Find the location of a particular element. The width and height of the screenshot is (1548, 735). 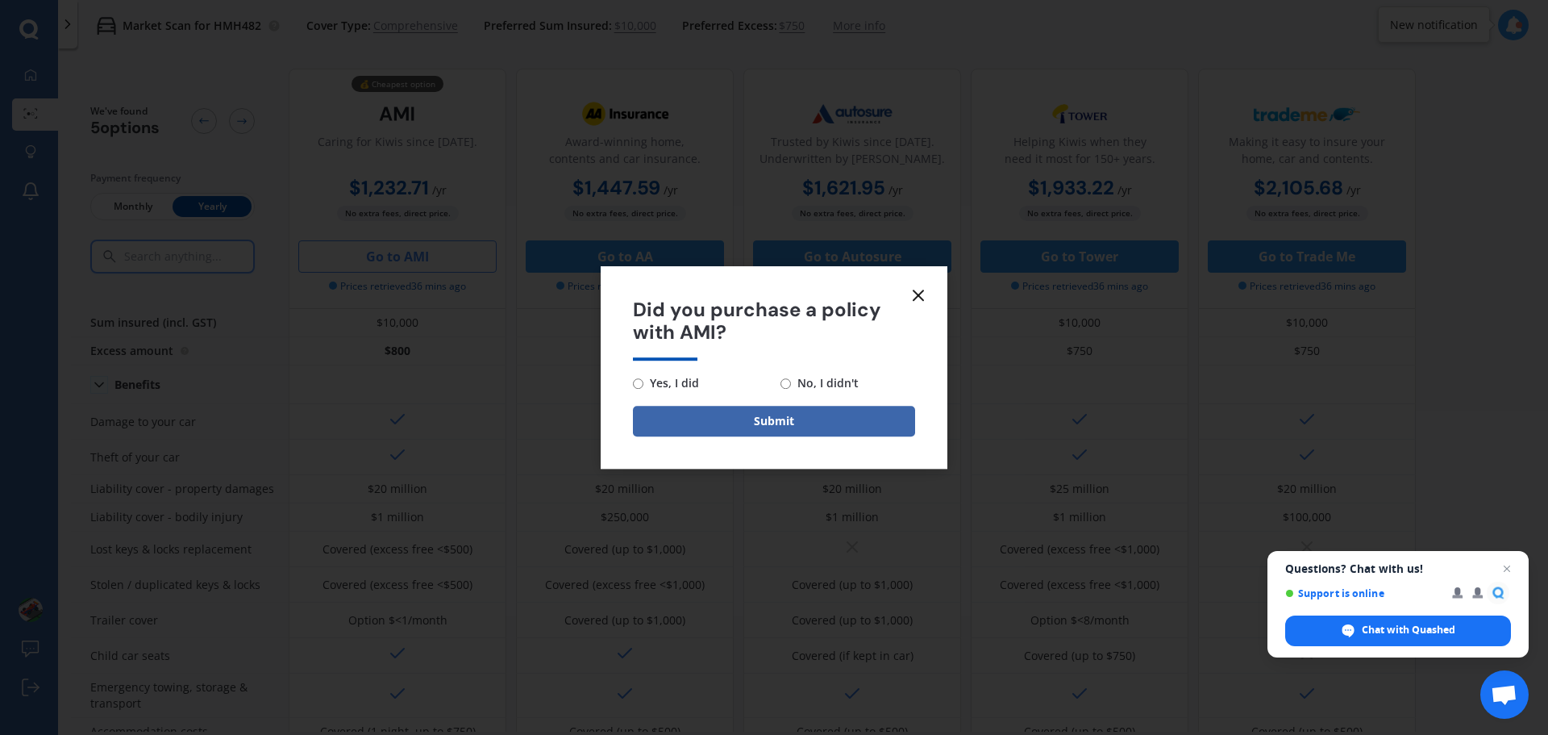

span: No, I didn't is located at coordinates (825, 383).